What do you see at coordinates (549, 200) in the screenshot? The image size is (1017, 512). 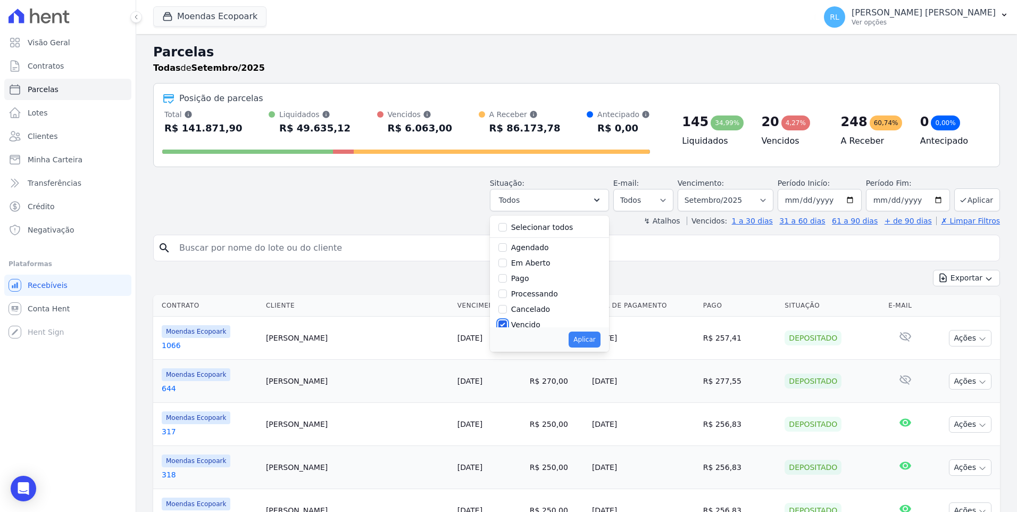 I see `button: Todos` at bounding box center [549, 200].